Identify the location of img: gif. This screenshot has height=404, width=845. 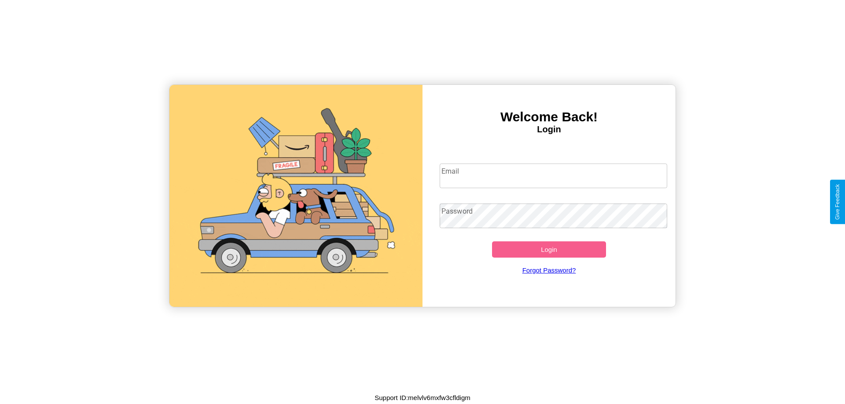
(296, 196).